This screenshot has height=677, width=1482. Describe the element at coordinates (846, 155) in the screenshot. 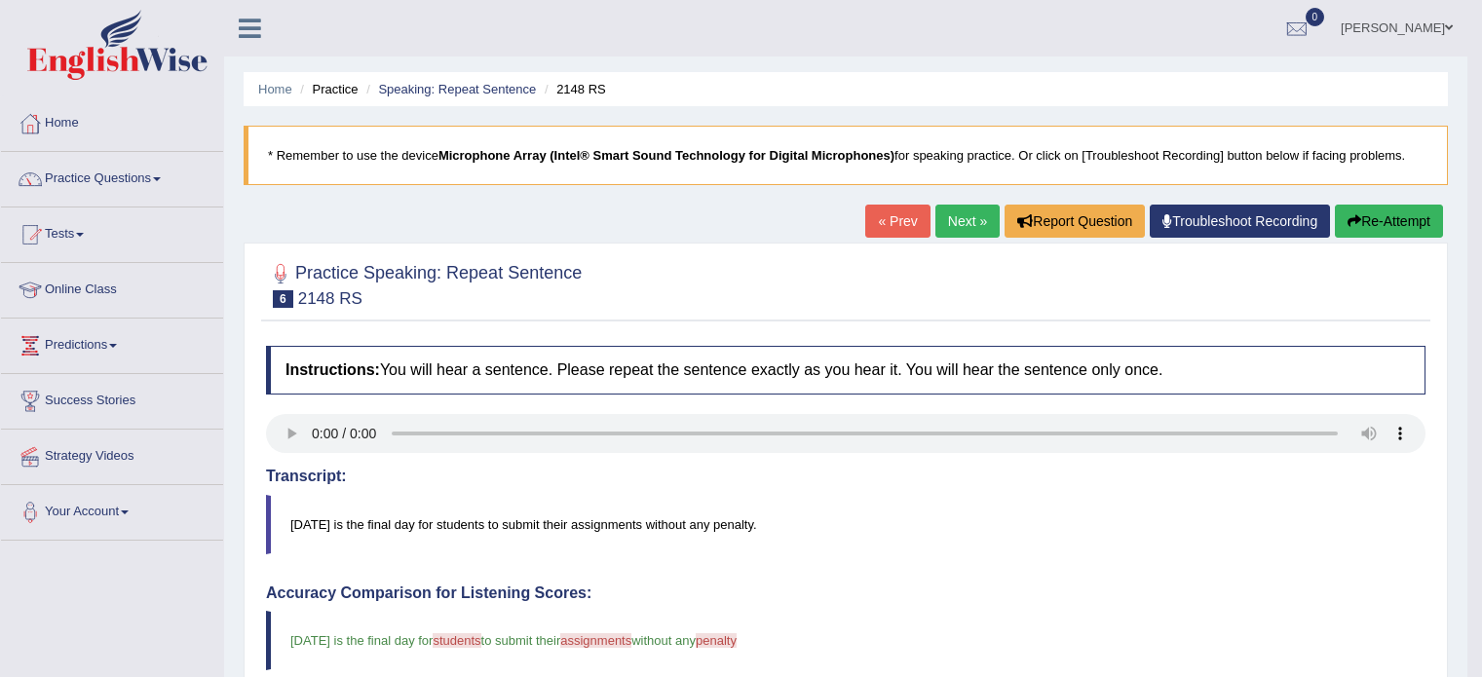

I see `blockquote: * Remember to use the device for speaking practice. Or click on [Troubleshoot Recording] button b...` at that location.